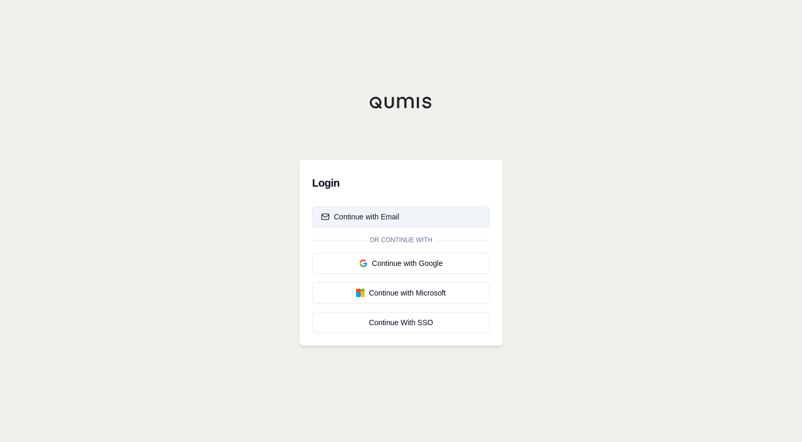  I want to click on span: Or continue with, so click(401, 240).